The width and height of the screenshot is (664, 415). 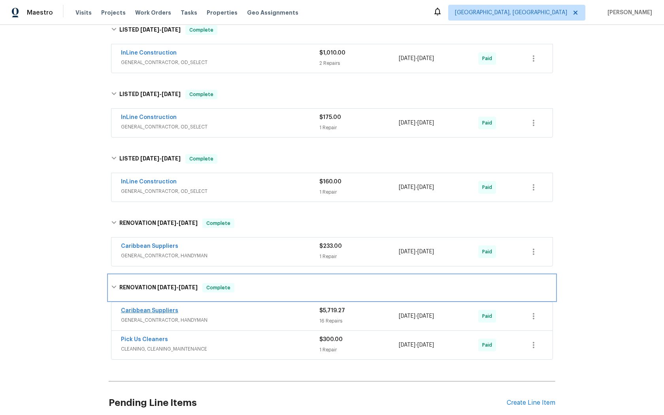 I want to click on span: Properties, so click(x=222, y=13).